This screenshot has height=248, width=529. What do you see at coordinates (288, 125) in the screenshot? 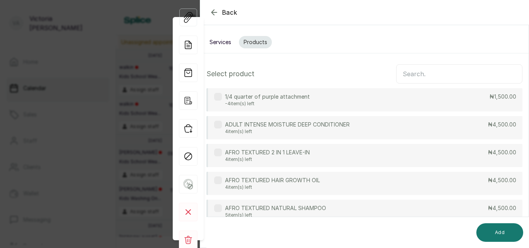
I see `p: ADULT INTENSE MOISTURE DEEP CONDITIONER` at bounding box center [288, 125].